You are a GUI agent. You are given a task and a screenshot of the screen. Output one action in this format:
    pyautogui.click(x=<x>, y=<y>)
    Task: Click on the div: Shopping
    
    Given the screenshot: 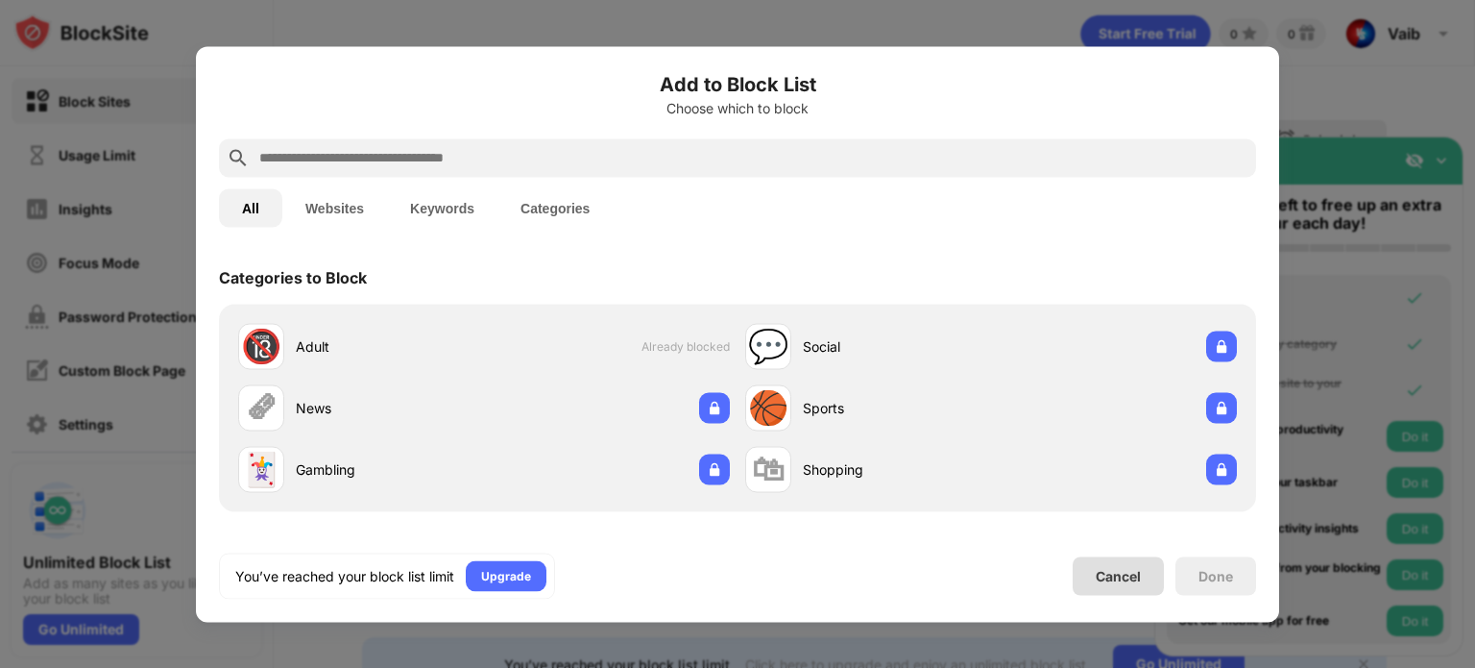 What is the action you would take?
    pyautogui.click(x=897, y=469)
    